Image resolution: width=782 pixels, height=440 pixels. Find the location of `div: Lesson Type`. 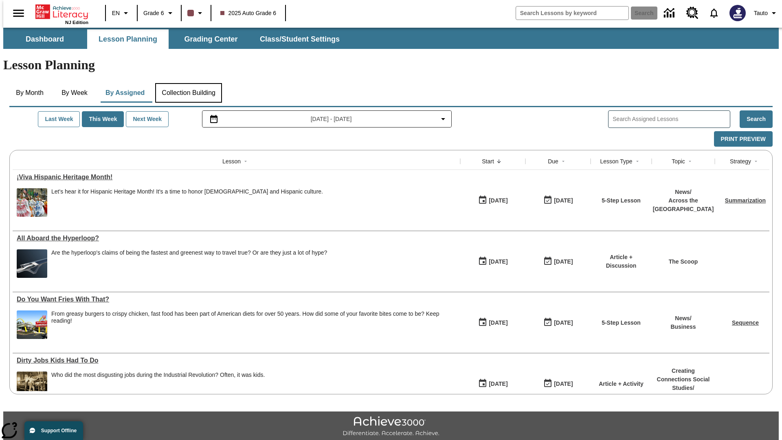

div: Lesson Type is located at coordinates (616, 161).